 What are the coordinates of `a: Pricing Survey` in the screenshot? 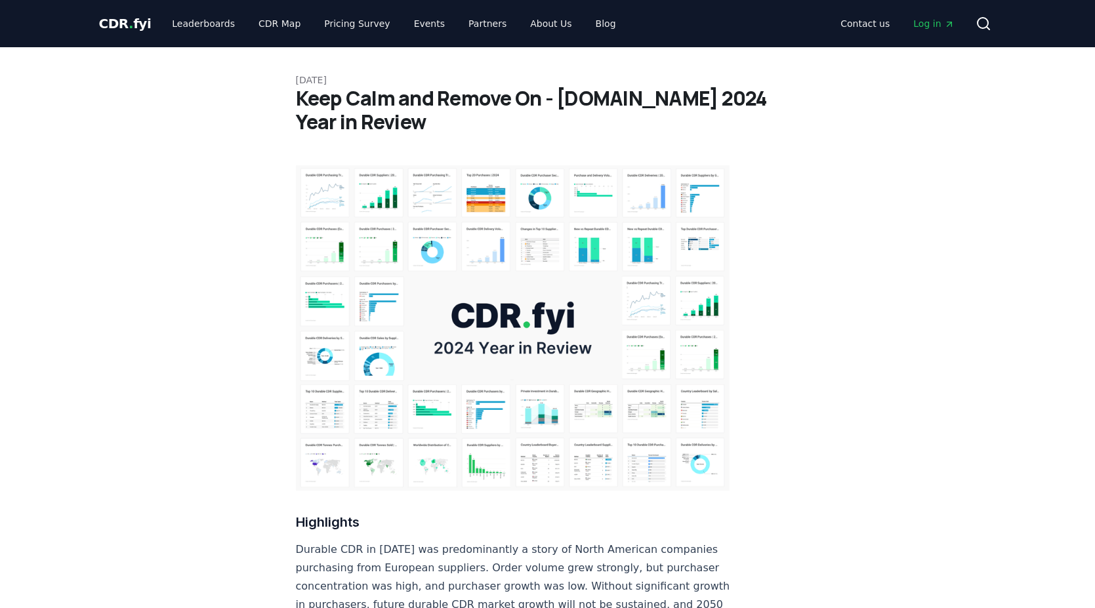 It's located at (357, 24).